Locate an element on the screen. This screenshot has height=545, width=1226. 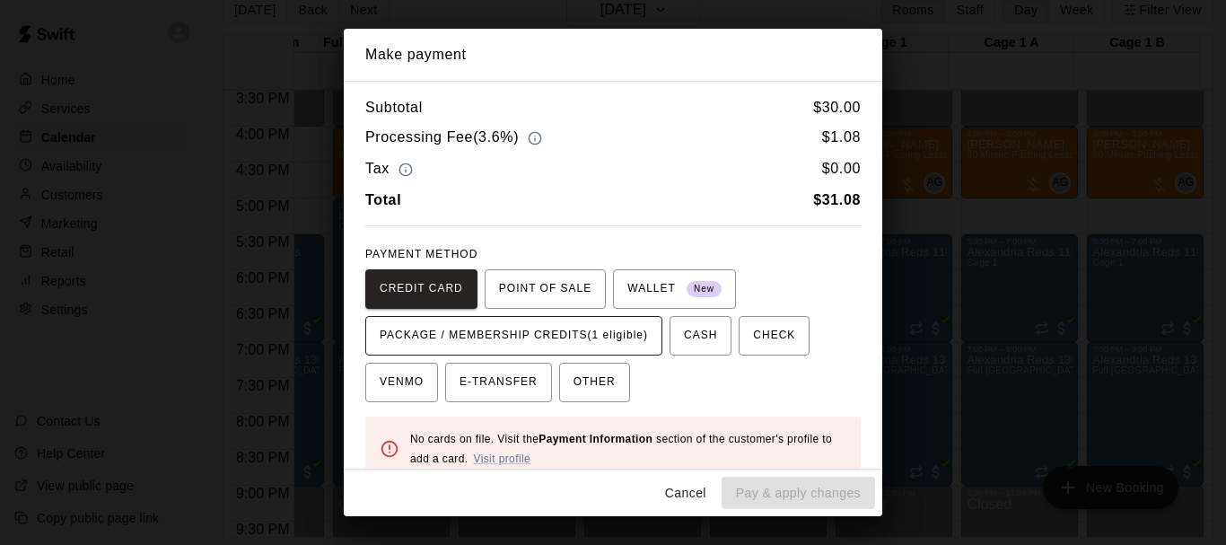
button: WALLET New is located at coordinates (674, 289).